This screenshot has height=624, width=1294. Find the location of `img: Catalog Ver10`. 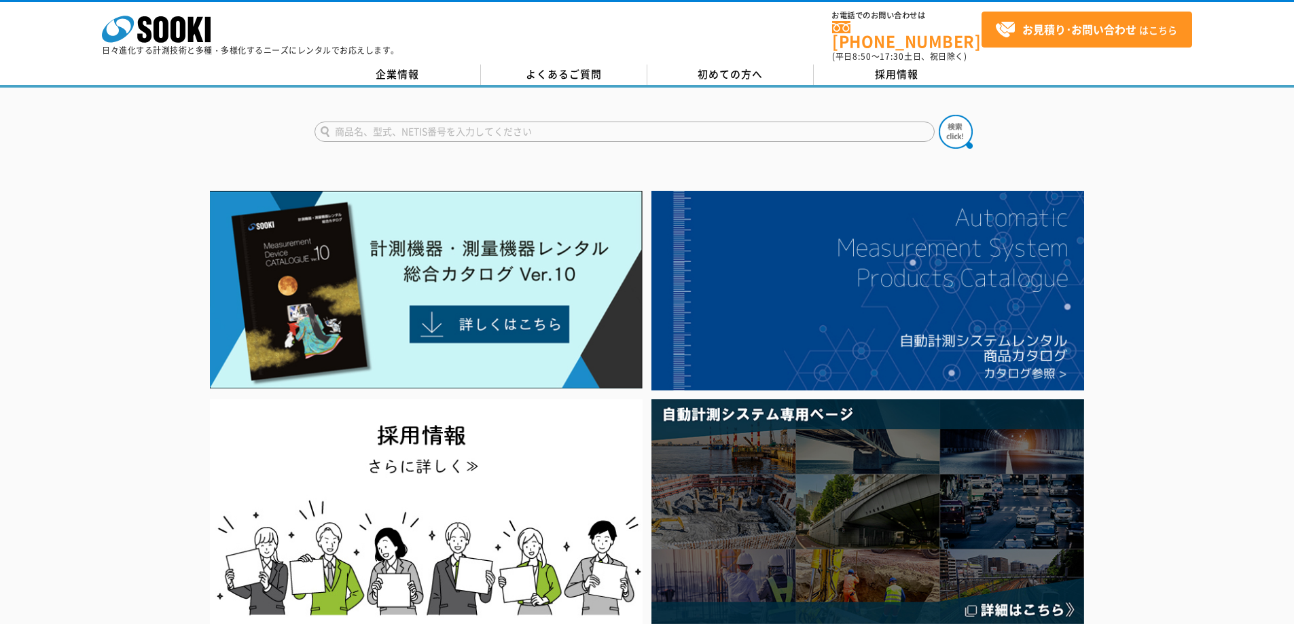

img: Catalog Ver10 is located at coordinates (426, 290).